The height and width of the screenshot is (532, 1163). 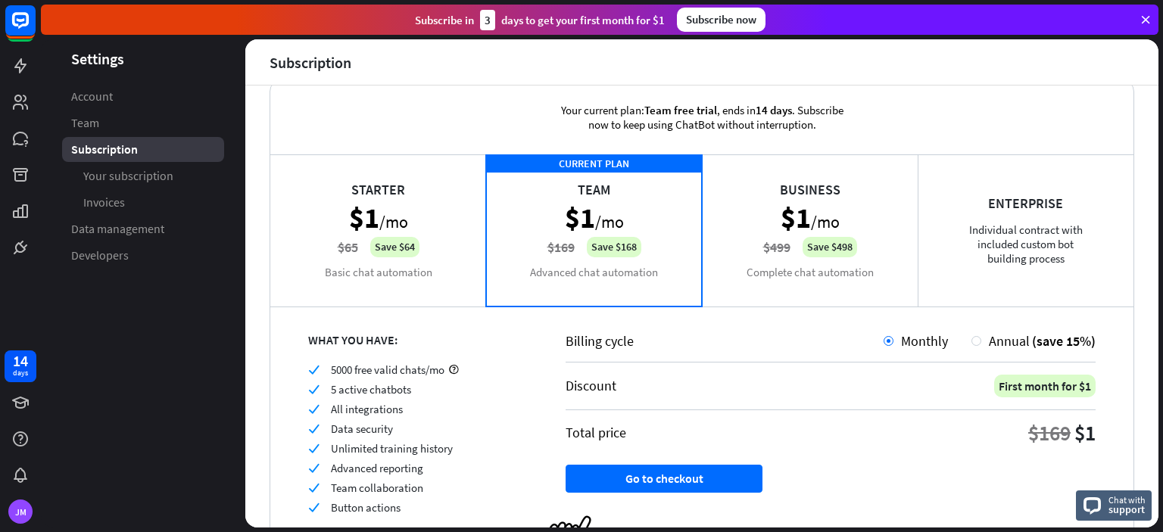 I want to click on div: First month for $1, so click(x=1045, y=386).